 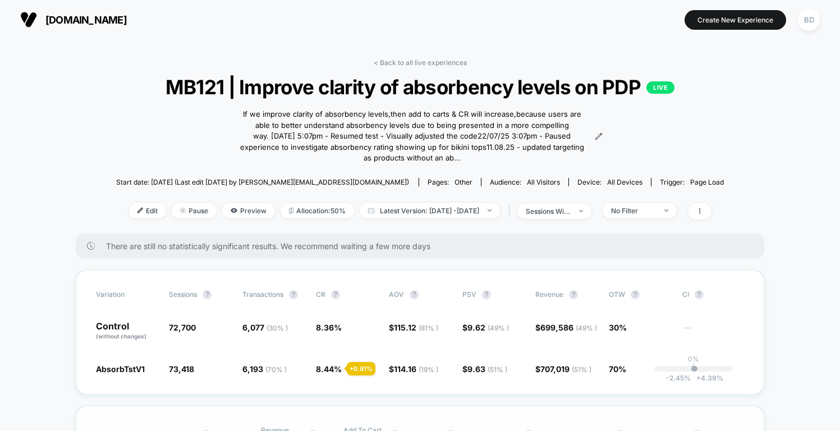 What do you see at coordinates (263, 294) in the screenshot?
I see `span: Transactions` at bounding box center [263, 294].